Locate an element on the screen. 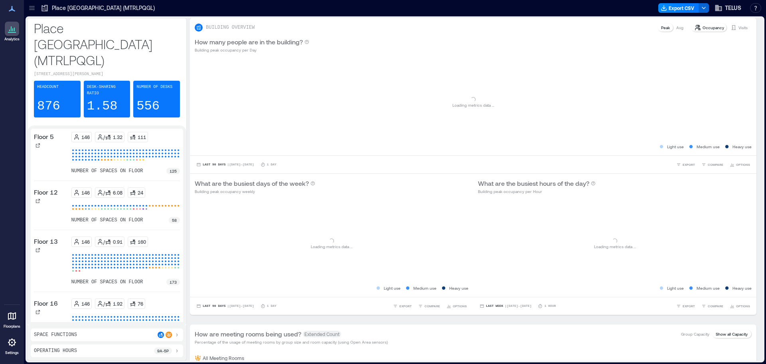 This screenshot has width=766, height=364. p: Floor 5 is located at coordinates (44, 136).